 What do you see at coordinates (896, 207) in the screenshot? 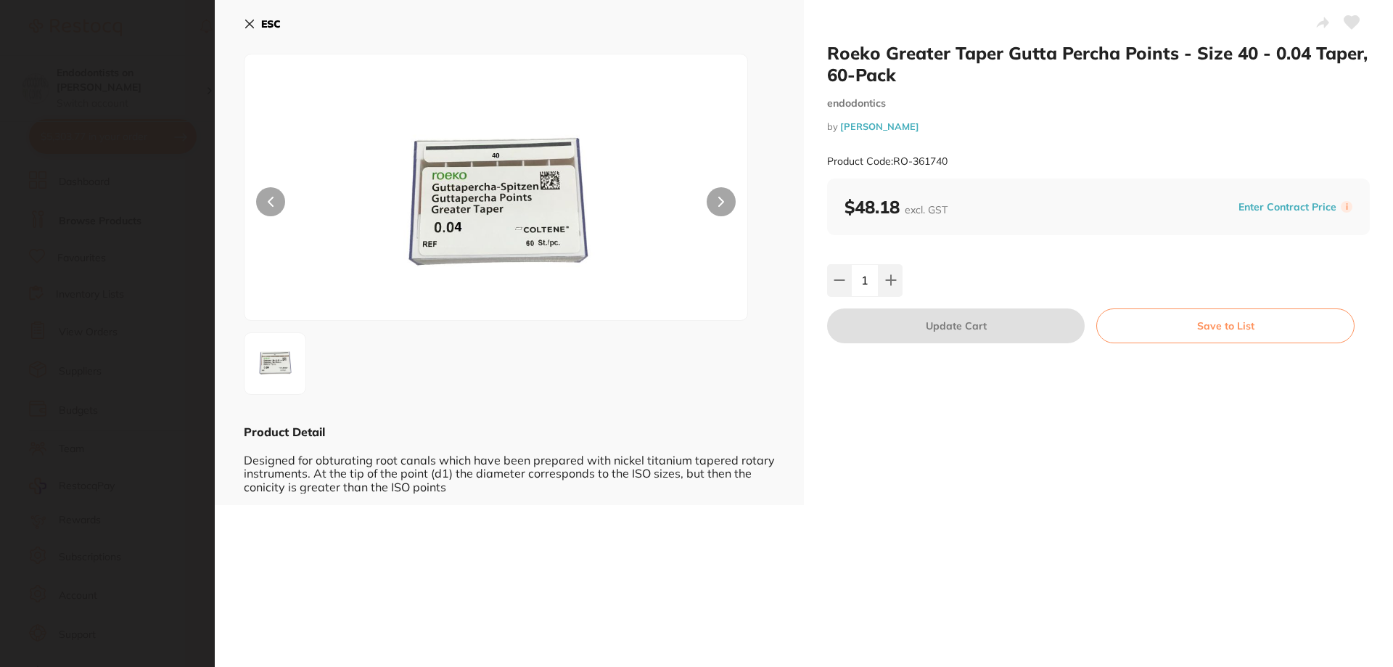
I see `b: $48.18` at bounding box center [896, 207].